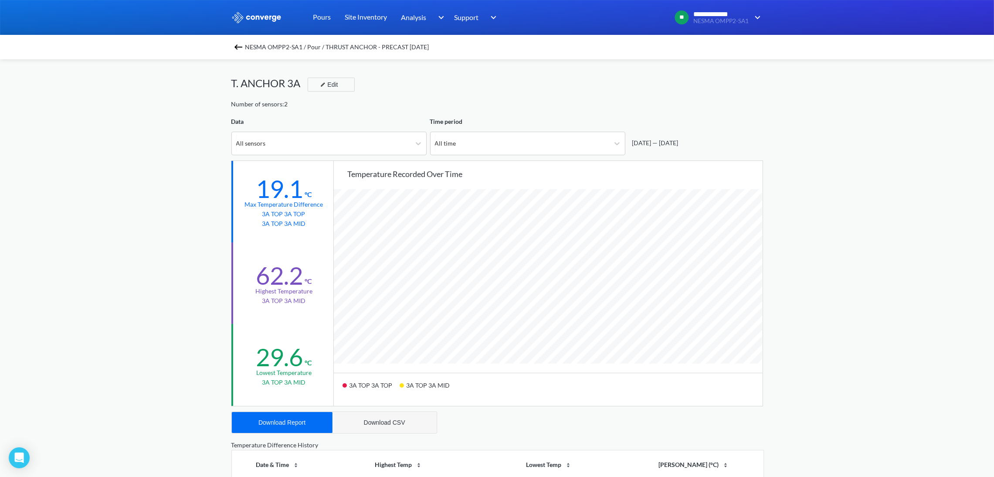  Describe the element at coordinates (279, 275) in the screenshot. I see `div: 62.2` at that location.